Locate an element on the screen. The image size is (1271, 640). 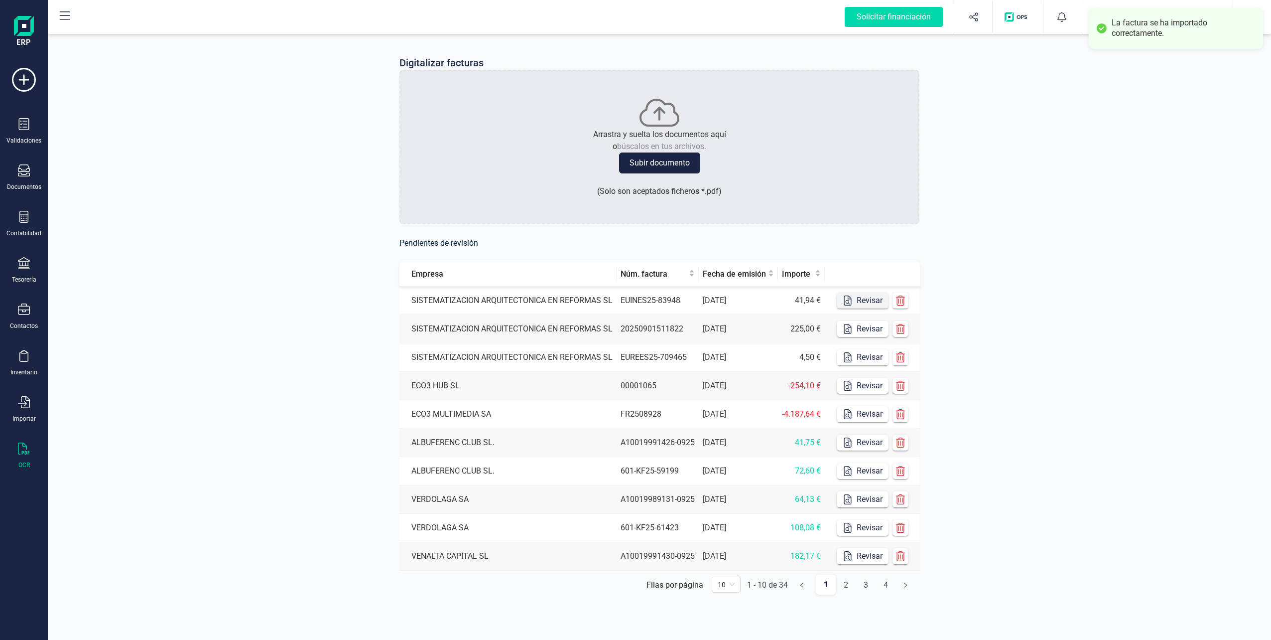
span: 64,13 € is located at coordinates (808, 499).